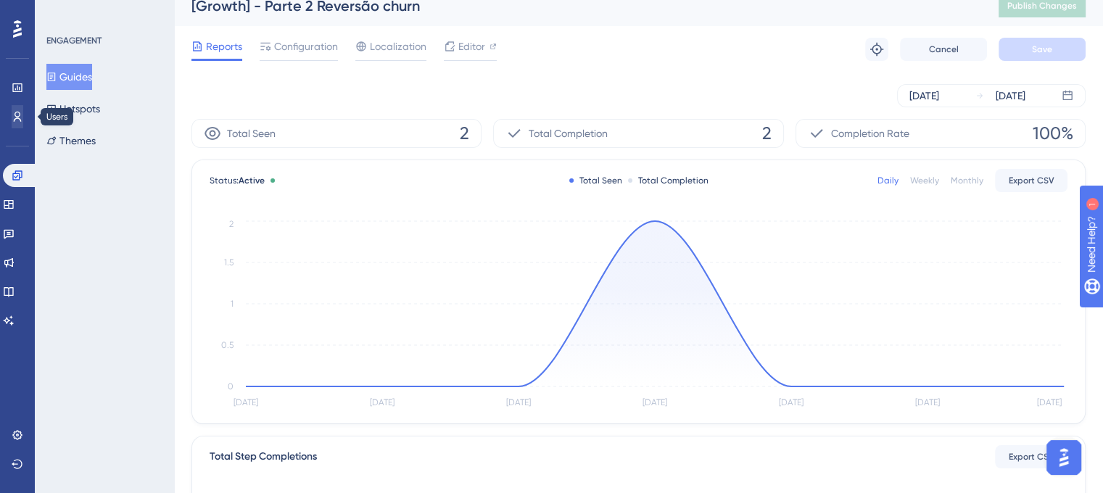 The image size is (1103, 493). Describe the element at coordinates (251, 133) in the screenshot. I see `span: Total Seen` at that location.